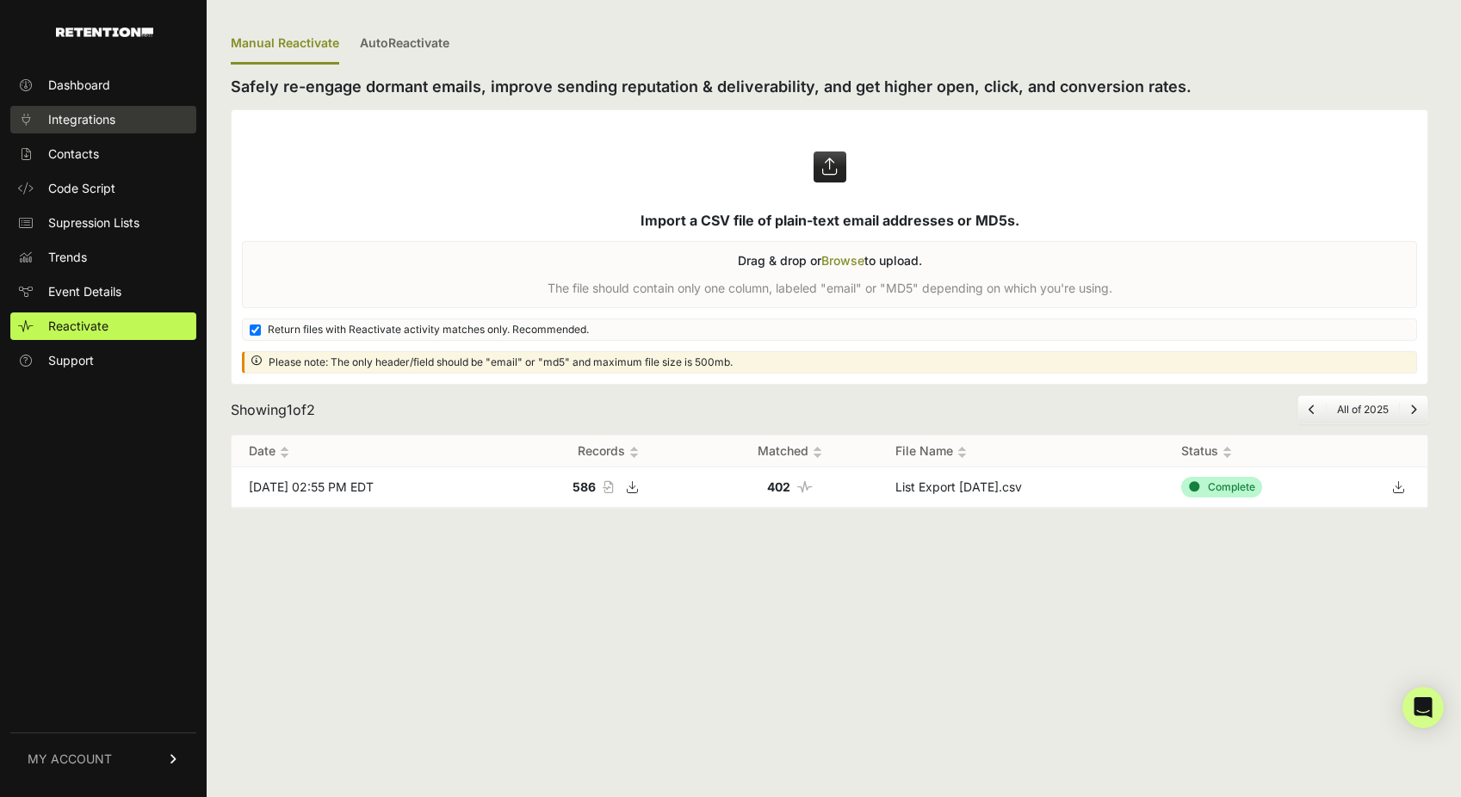 The image size is (1461, 797). Describe the element at coordinates (103, 189) in the screenshot. I see `a: Code Script` at that location.